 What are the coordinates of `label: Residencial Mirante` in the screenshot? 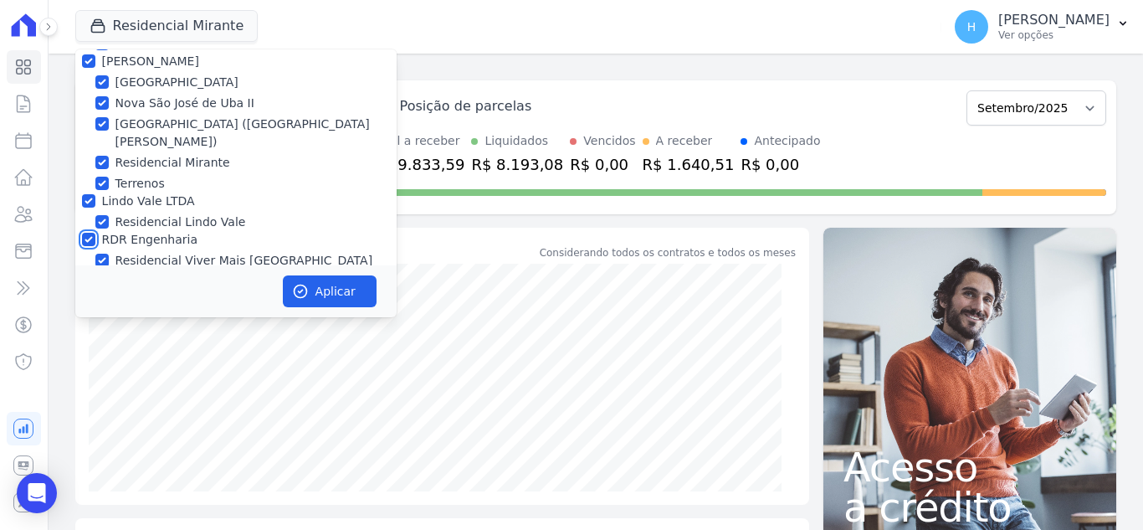 It's located at (172, 162).